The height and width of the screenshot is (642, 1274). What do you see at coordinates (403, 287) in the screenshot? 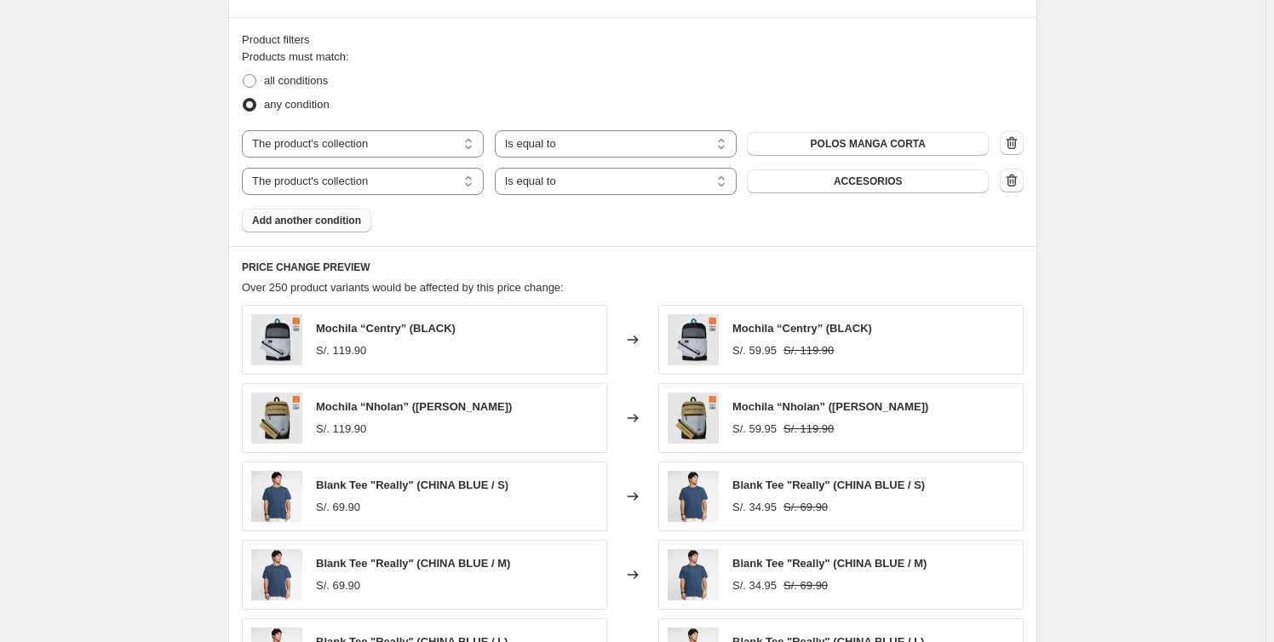
I see `span: Over 250 product variants would be affected by this price change:` at bounding box center [403, 287].